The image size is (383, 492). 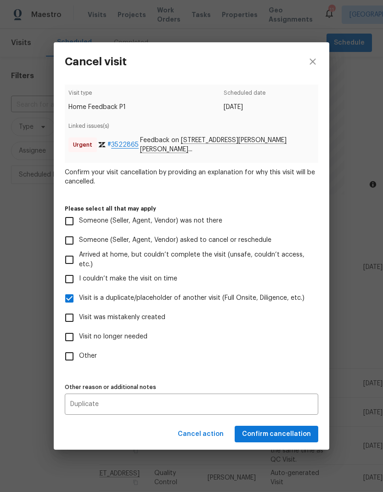 I want to click on button: Cancel action, so click(x=201, y=434).